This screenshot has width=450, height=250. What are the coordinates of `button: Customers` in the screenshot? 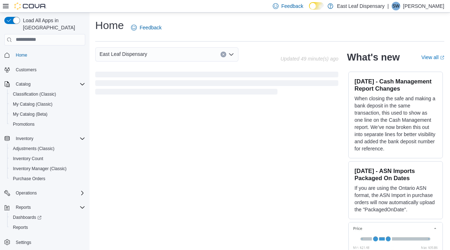 It's located at (45, 69).